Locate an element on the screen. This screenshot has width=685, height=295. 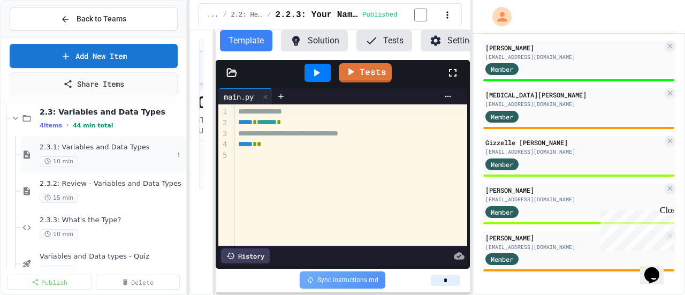
span: 9 min is located at coordinates (57, 270).